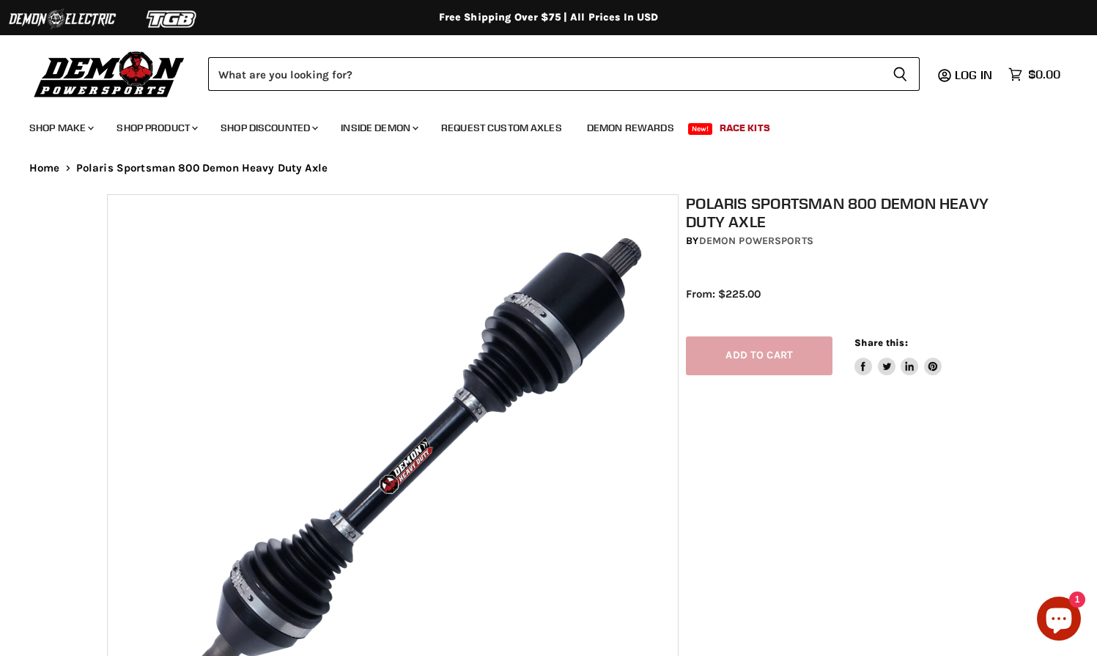  I want to click on ul: Main menu, so click(537, 125).